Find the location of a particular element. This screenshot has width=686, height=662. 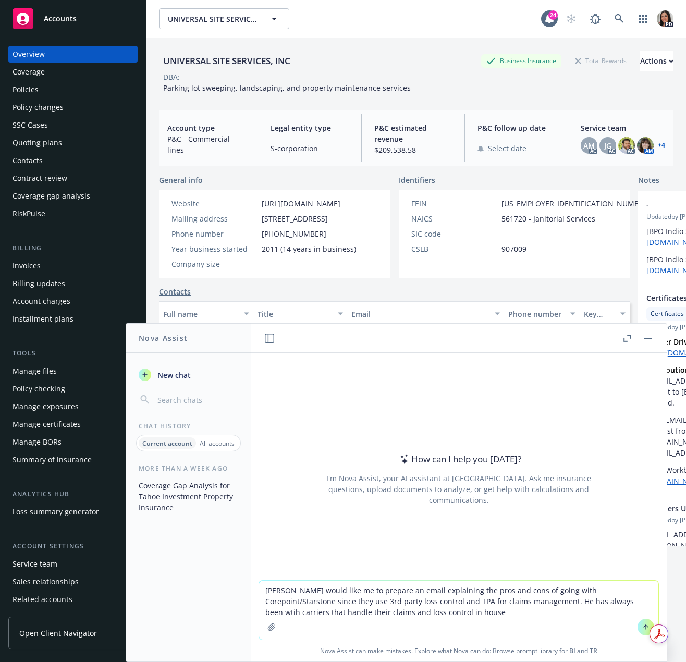

div: Account charges is located at coordinates (41, 301).